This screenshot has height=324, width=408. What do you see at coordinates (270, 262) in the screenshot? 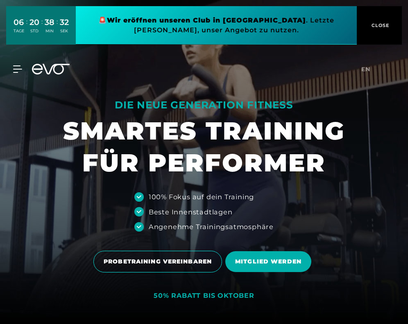
I see `a: MITGLIED WERDEN` at bounding box center [270, 262].